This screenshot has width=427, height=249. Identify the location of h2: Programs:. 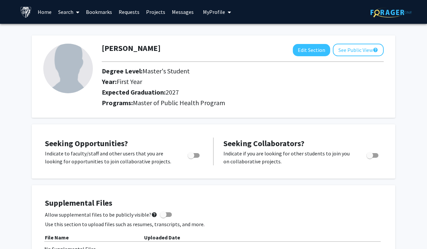
(242, 103).